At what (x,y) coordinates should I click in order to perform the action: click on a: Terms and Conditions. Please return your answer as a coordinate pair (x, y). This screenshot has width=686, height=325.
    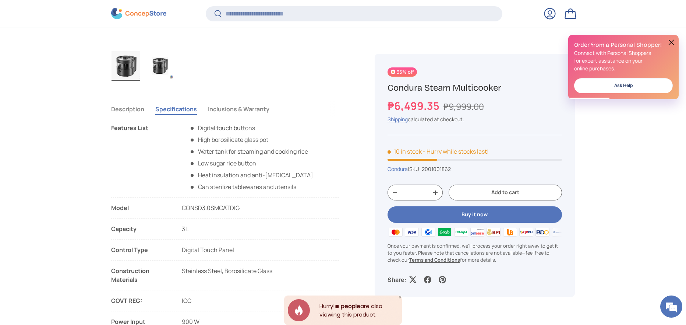
    Looking at the image, I should click on (435, 259).